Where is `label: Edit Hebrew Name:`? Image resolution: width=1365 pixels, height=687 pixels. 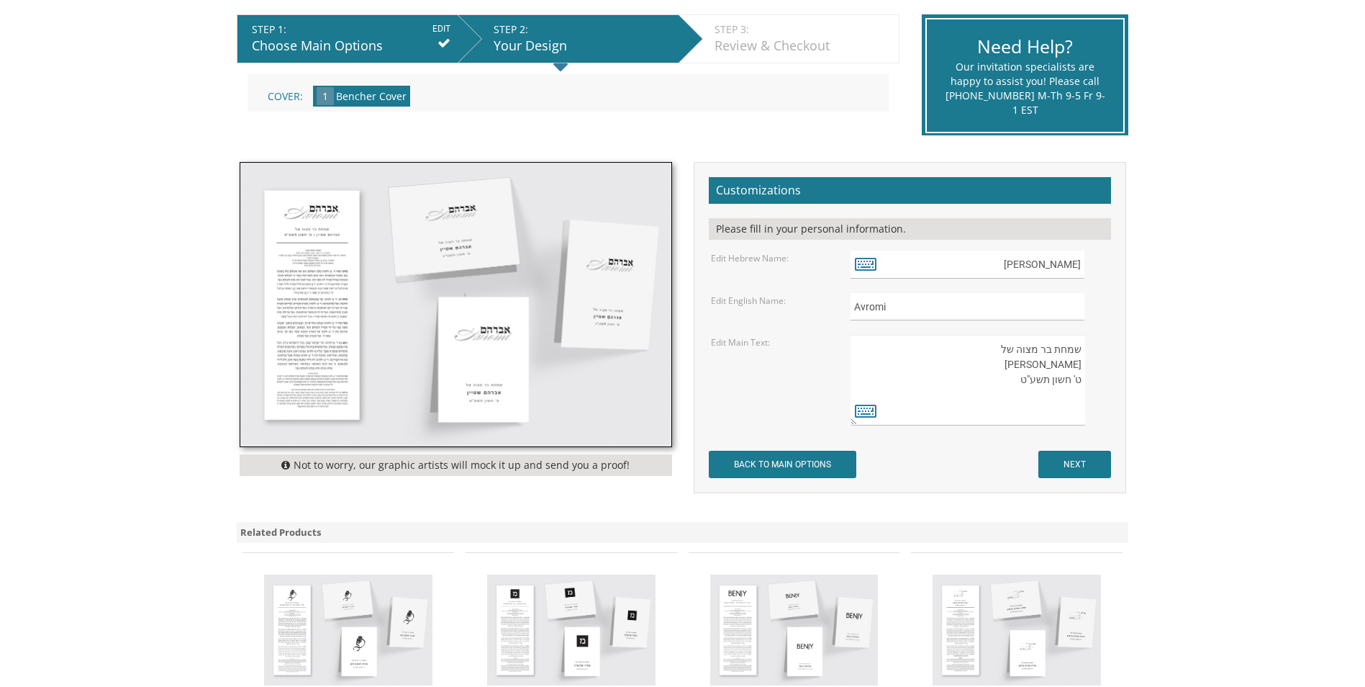 label: Edit Hebrew Name: is located at coordinates (750, 258).